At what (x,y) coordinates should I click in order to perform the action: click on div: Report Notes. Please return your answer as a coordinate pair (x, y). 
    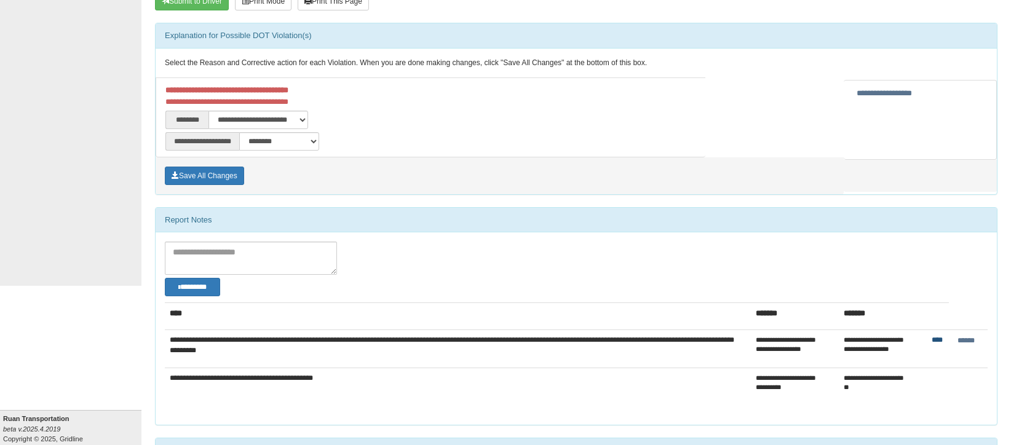
    Looking at the image, I should click on (576, 220).